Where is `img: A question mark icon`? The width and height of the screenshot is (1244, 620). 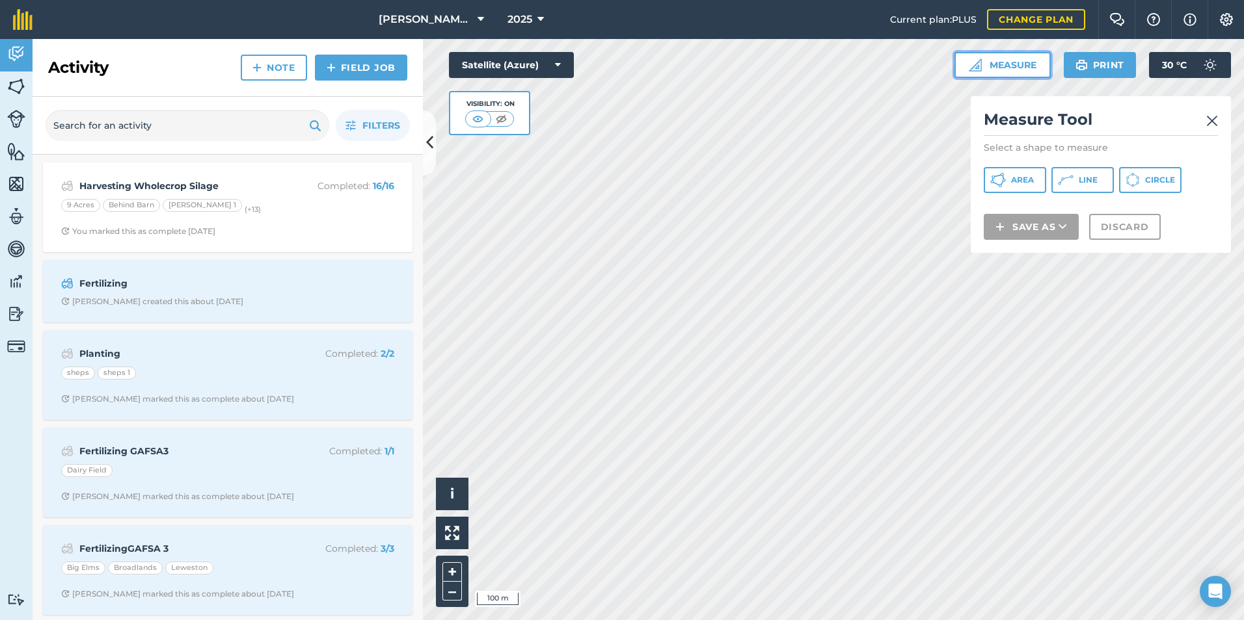
img: A question mark icon is located at coordinates (1153, 20).